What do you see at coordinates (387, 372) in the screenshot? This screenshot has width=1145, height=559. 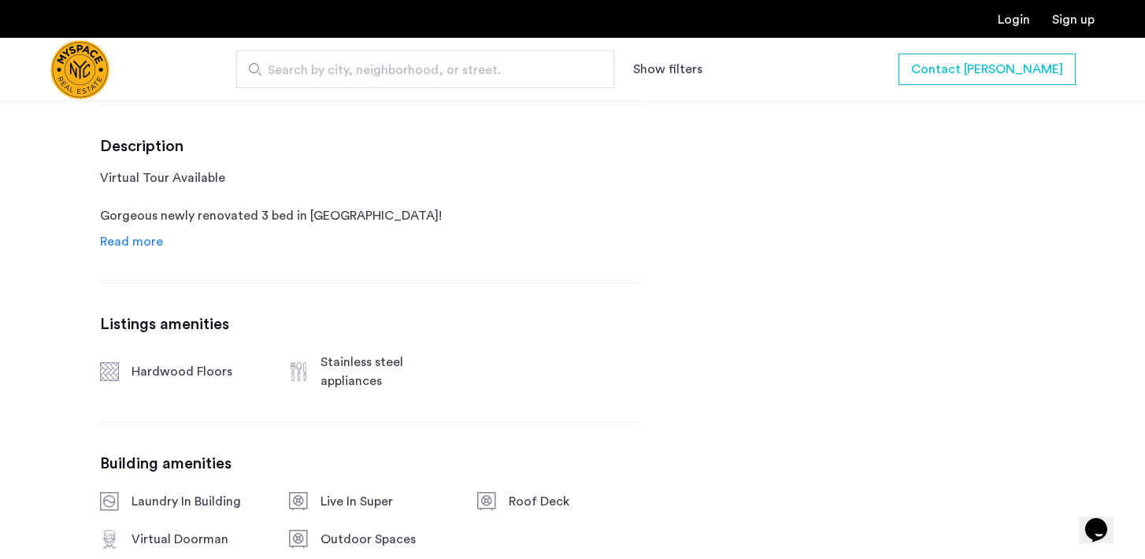 I see `div: Stainless steel appliances` at bounding box center [387, 372].